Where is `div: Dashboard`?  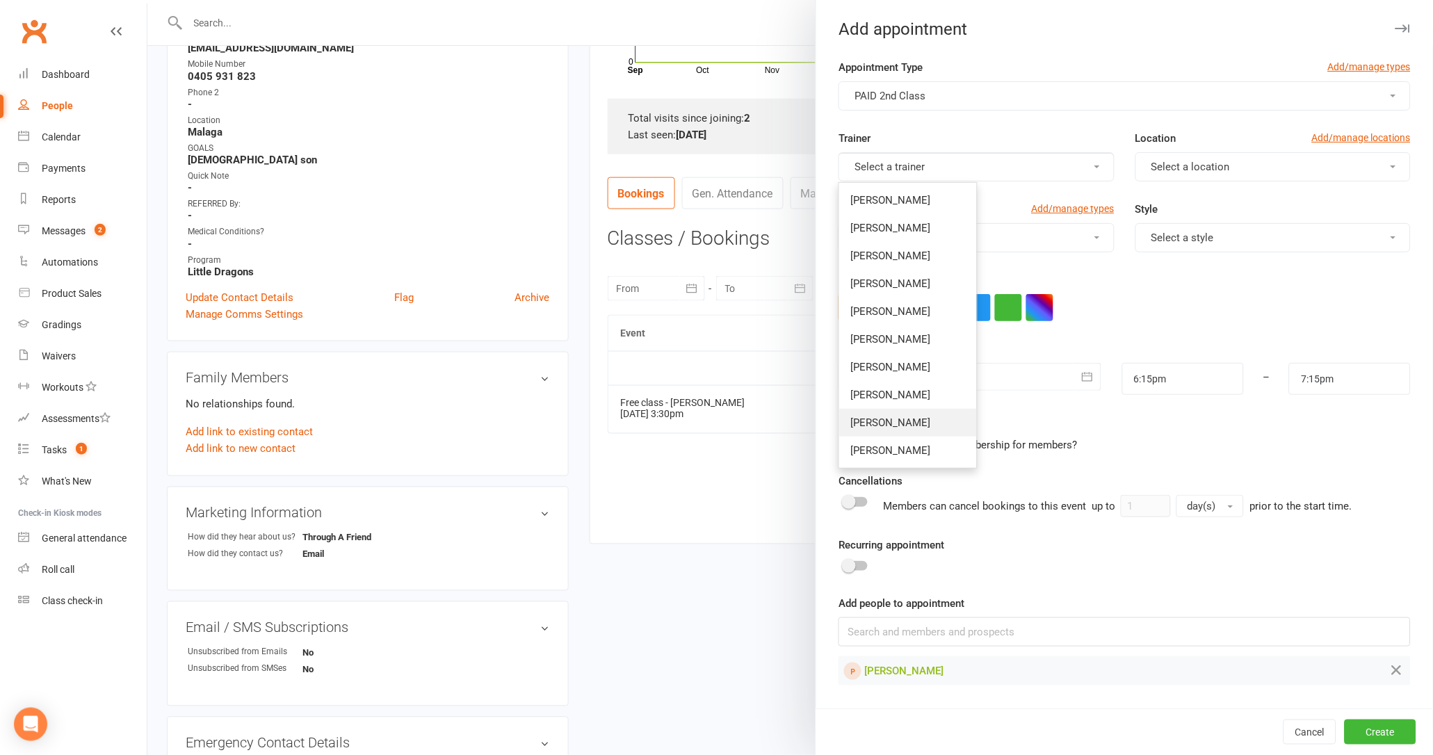
div: Dashboard is located at coordinates (65, 74).